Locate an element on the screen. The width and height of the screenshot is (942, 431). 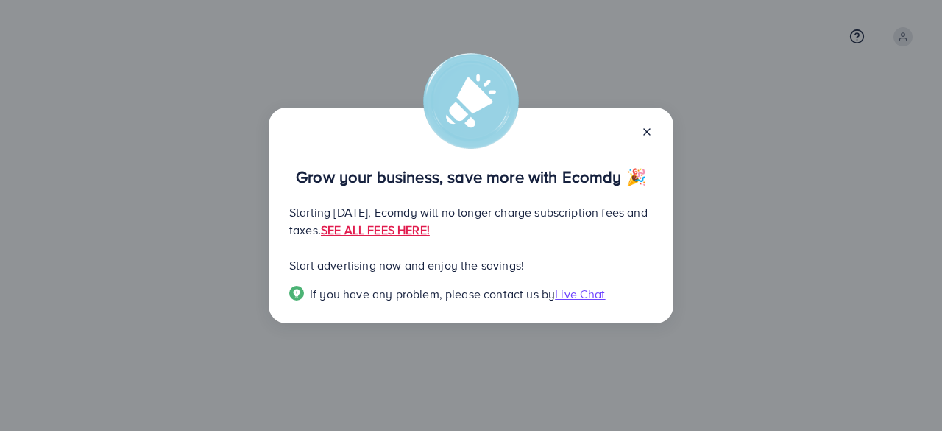
p: Start advertising now and enjoy the savings! is located at coordinates (471, 265).